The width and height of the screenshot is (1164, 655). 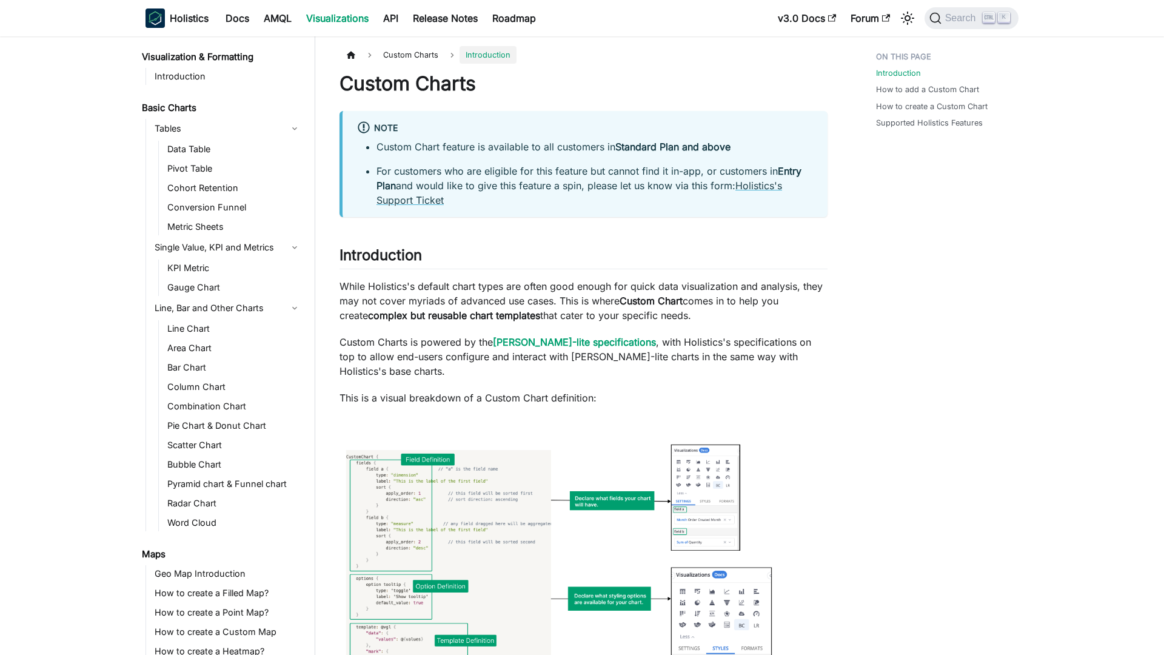 What do you see at coordinates (221, 554) in the screenshot?
I see `a: Maps` at bounding box center [221, 554].